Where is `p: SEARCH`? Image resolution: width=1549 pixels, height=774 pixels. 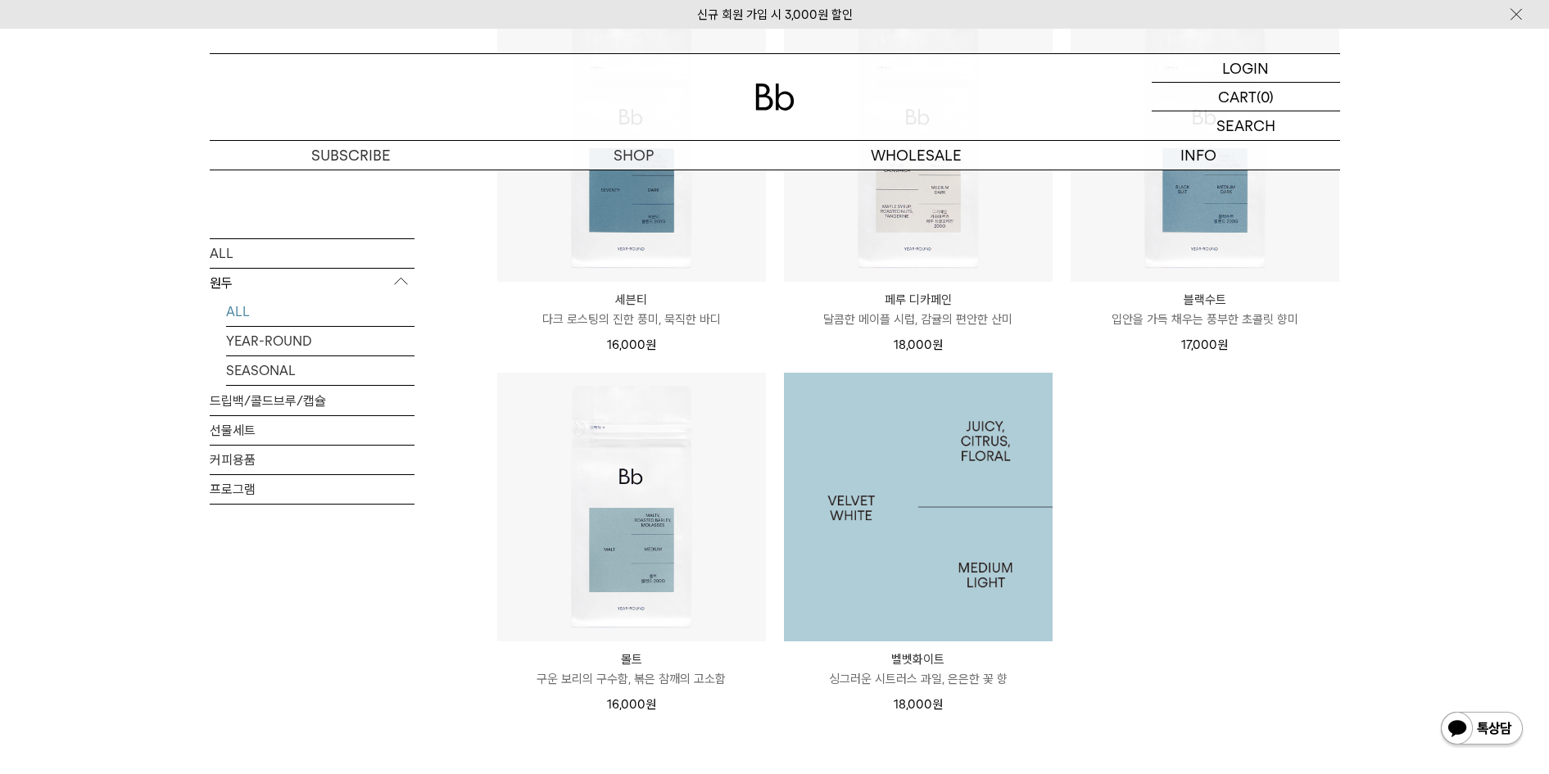 p: SEARCH is located at coordinates (1246, 125).